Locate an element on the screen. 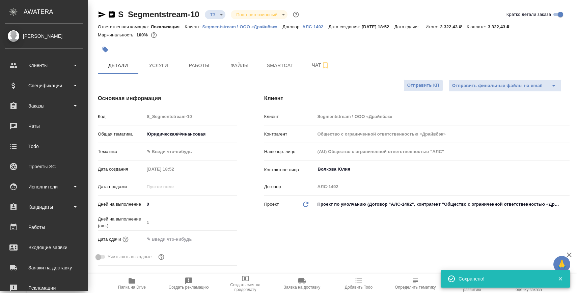  span: Добавить Todo is located at coordinates (359, 288).